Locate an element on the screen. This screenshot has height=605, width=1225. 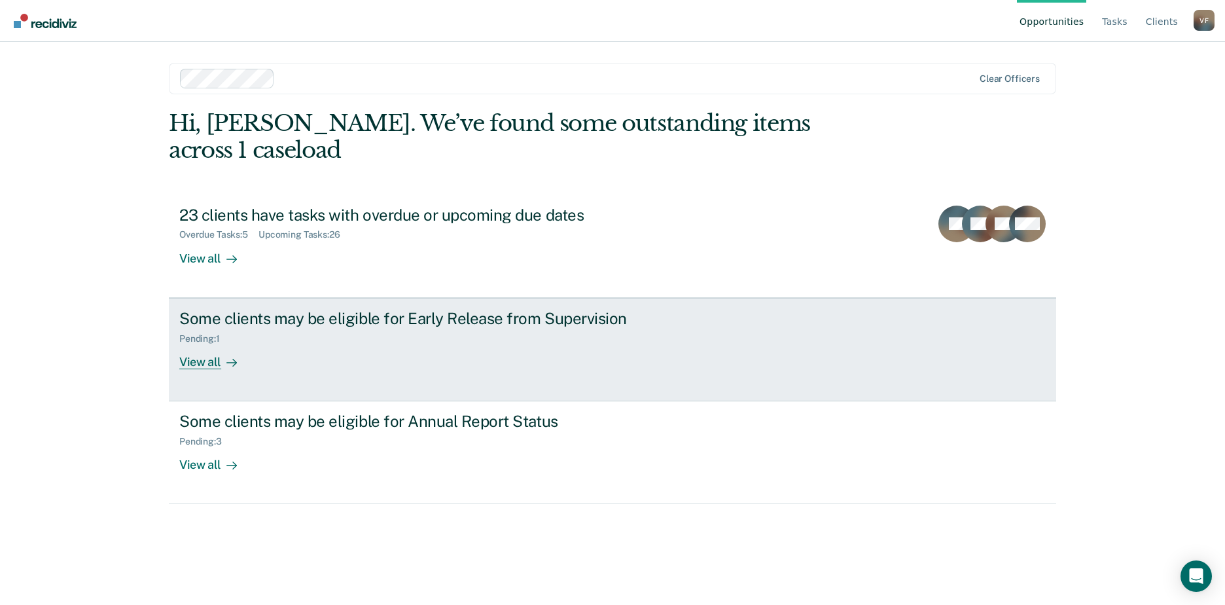
a: 23 clients have tasks with overdue or upcoming due datesOverdue Tasks:5Upcoming Tasks:26View all is located at coordinates (613, 246).